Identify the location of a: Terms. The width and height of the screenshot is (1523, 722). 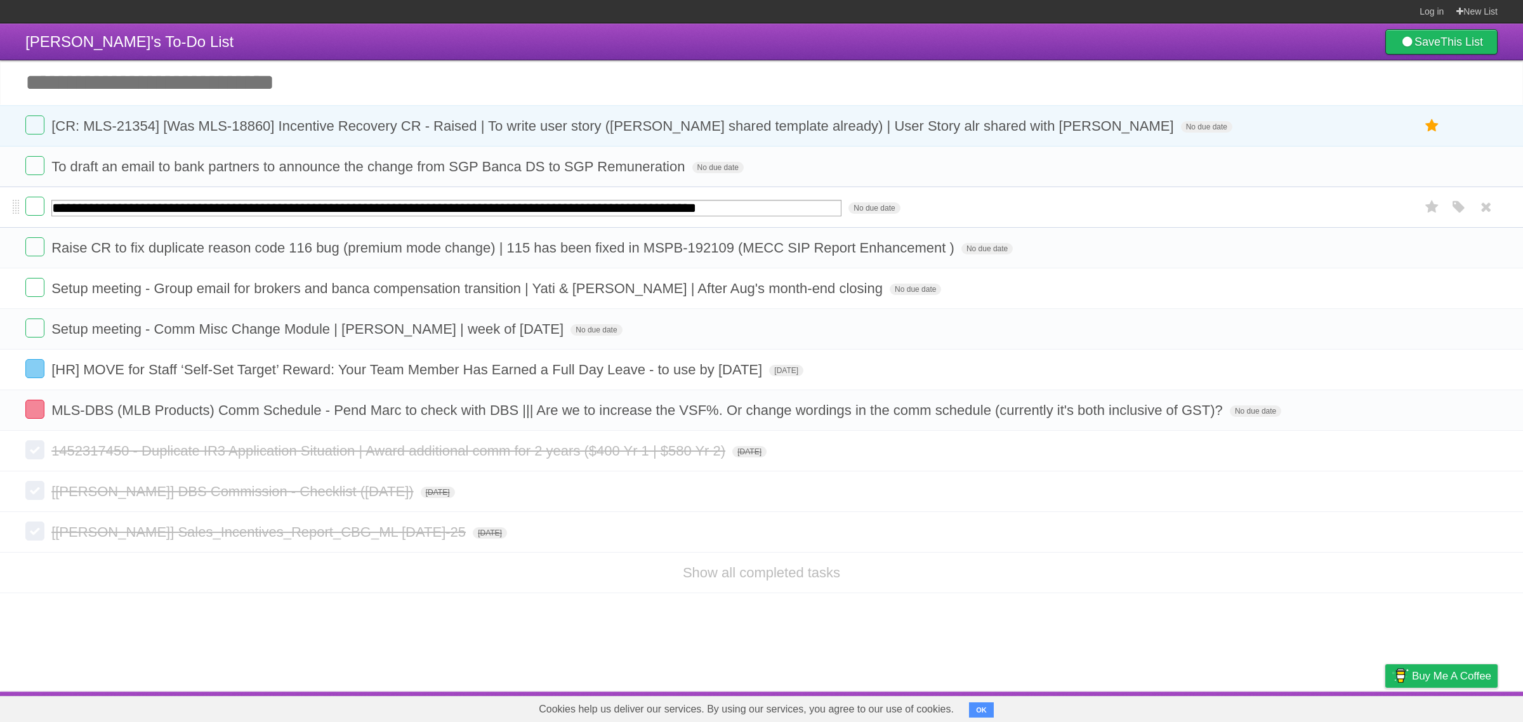
(1340, 707).